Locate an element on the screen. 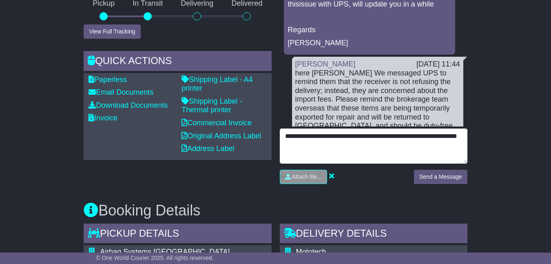 The height and width of the screenshot is (264, 551). span: Mototech is located at coordinates (311, 252).